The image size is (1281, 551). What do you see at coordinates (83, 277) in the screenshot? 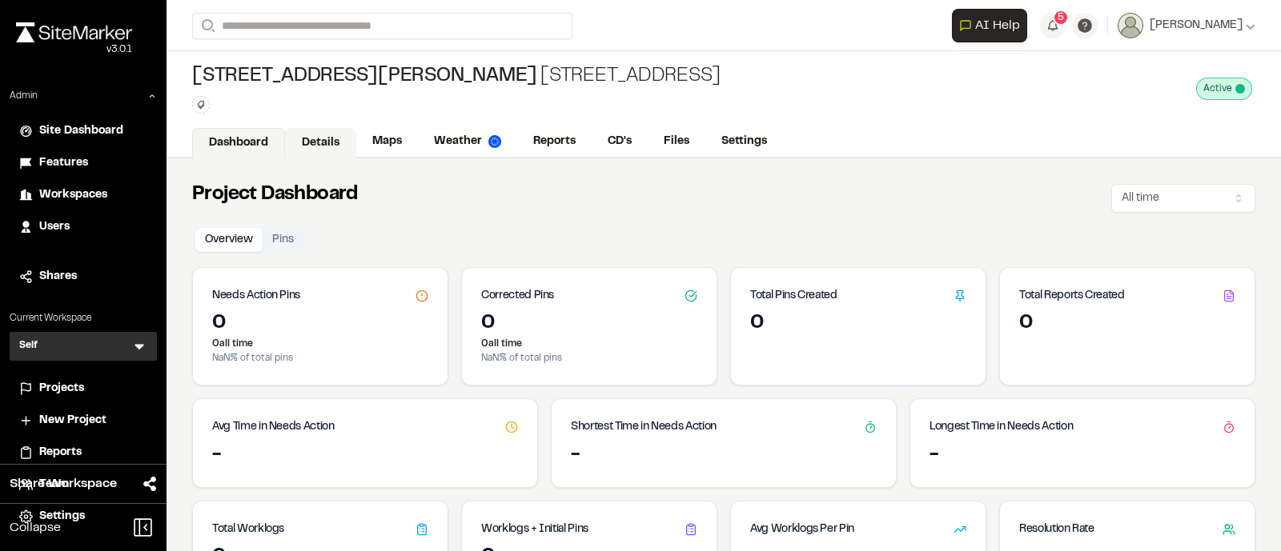
I see `a: Shares` at bounding box center [83, 277].